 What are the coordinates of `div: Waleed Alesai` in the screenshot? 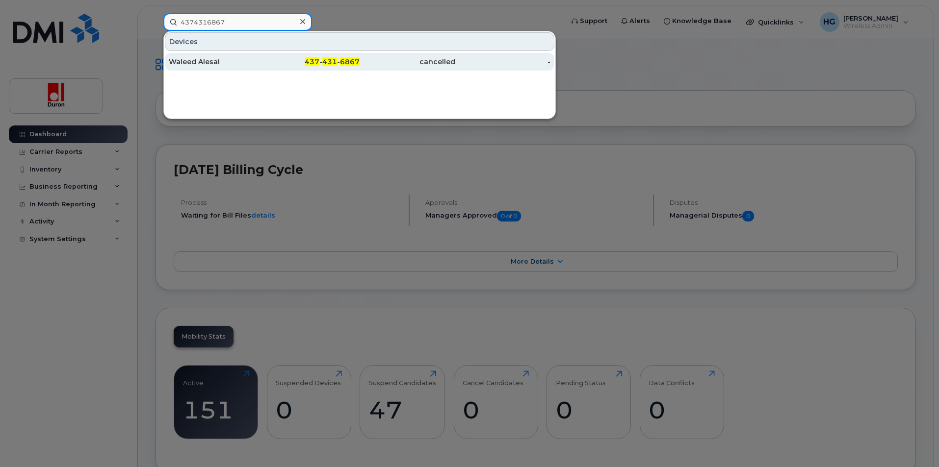 It's located at (216, 62).